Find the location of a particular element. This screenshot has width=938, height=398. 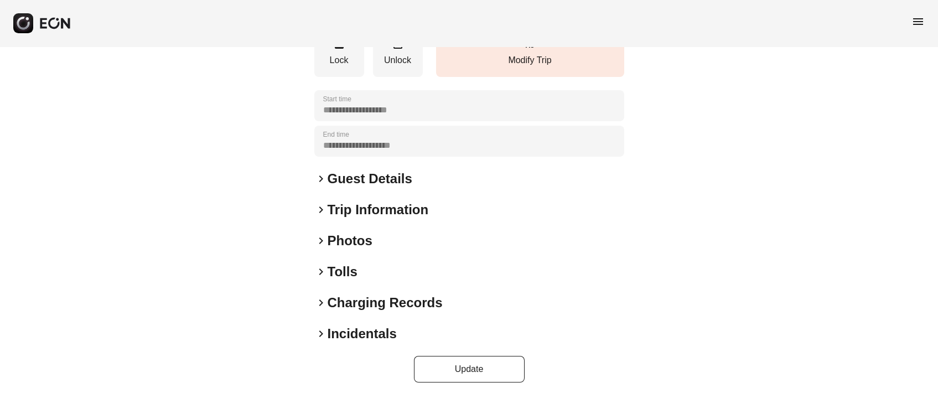

h2: Tolls is located at coordinates (343, 272).